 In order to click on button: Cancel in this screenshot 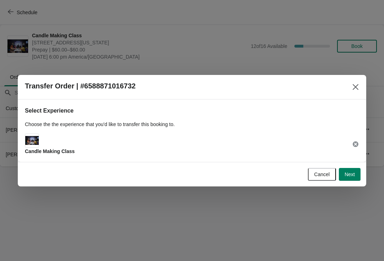, I will do `click(322, 175)`.